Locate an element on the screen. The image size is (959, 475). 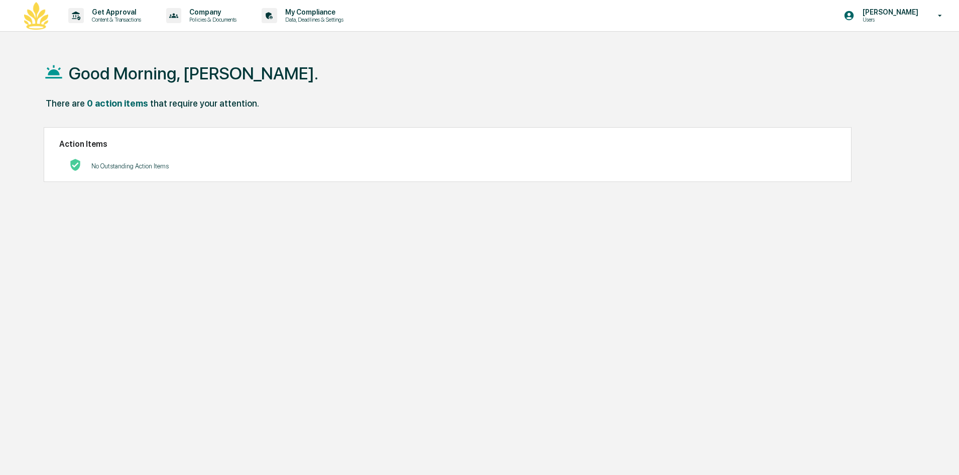
p: Policies & Documents is located at coordinates (211, 20).